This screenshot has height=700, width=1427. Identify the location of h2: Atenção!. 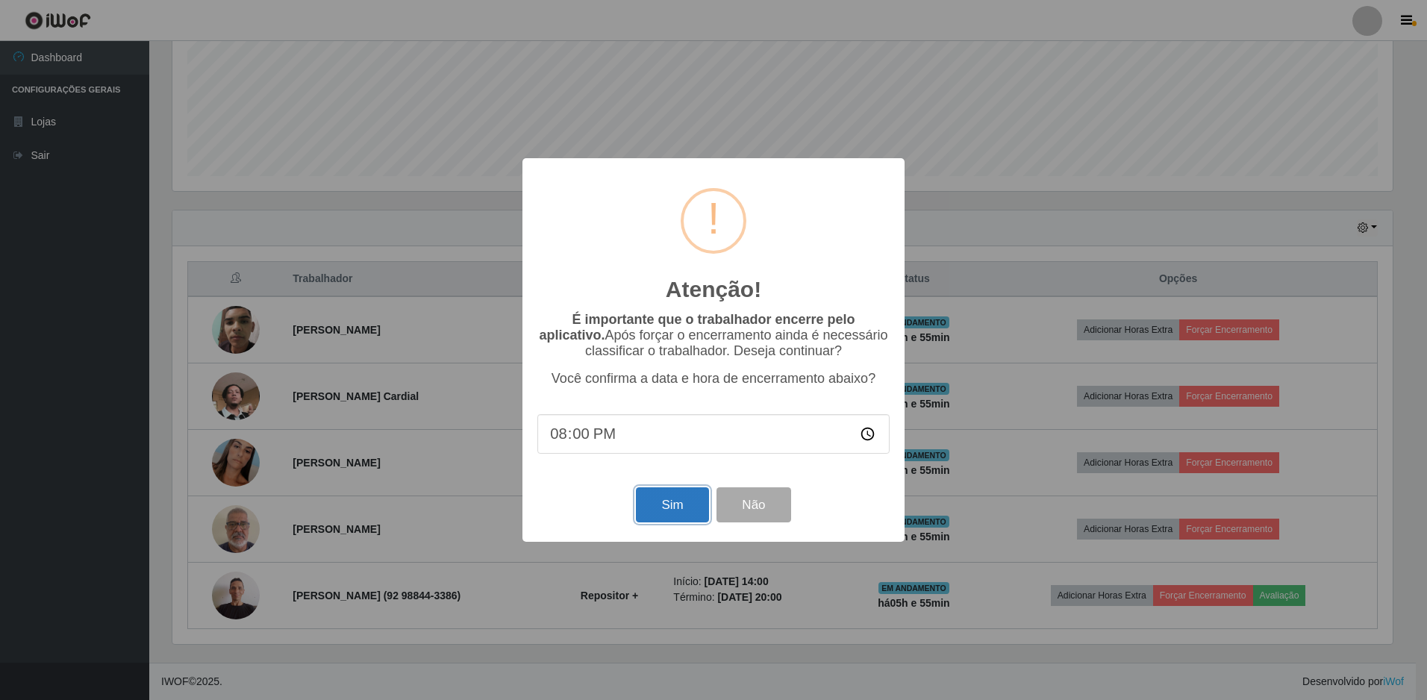
(713, 290).